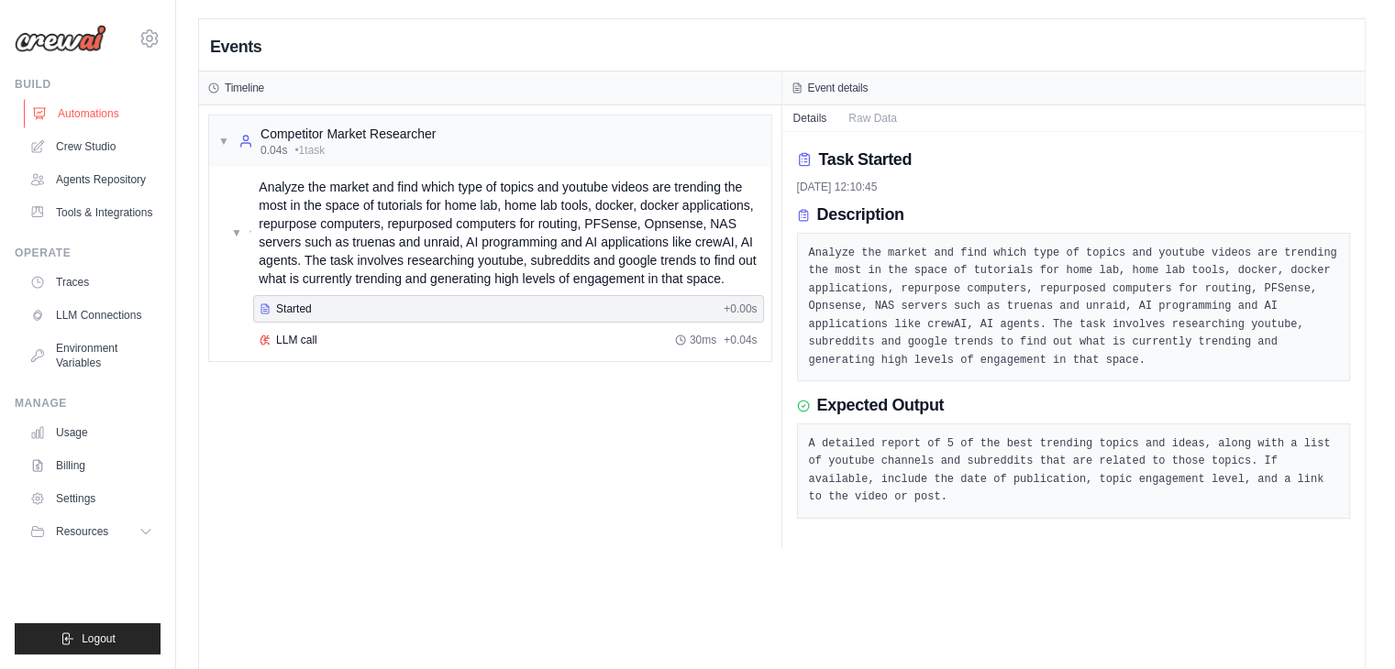  Describe the element at coordinates (860, 215) in the screenshot. I see `h3: Description` at that location.